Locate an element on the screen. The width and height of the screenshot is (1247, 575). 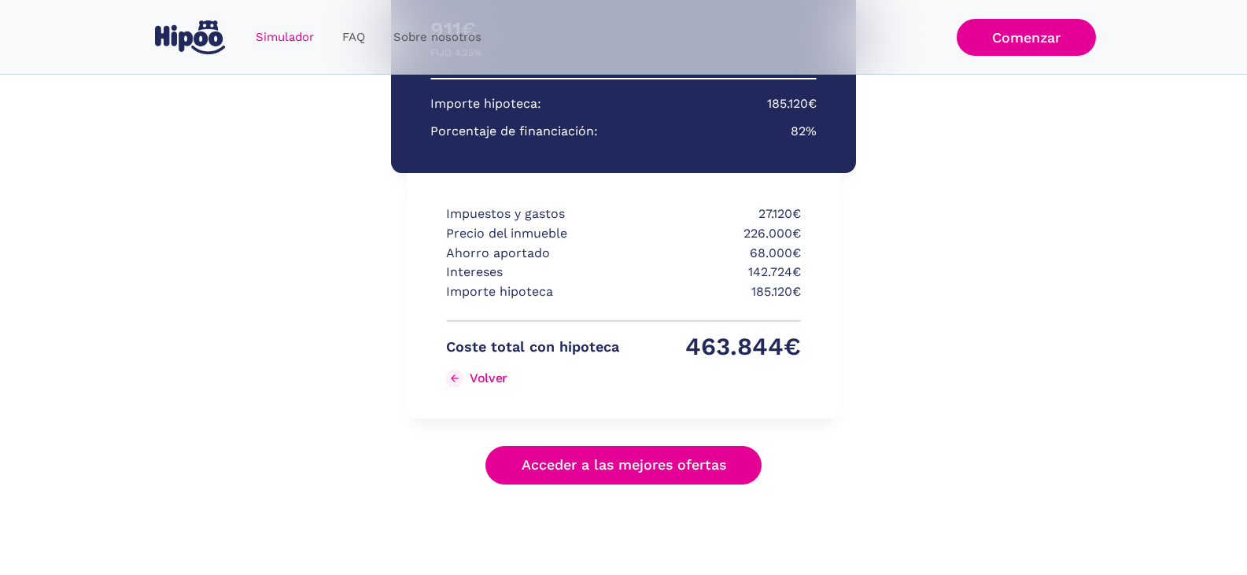
p: 82% is located at coordinates (803, 131).